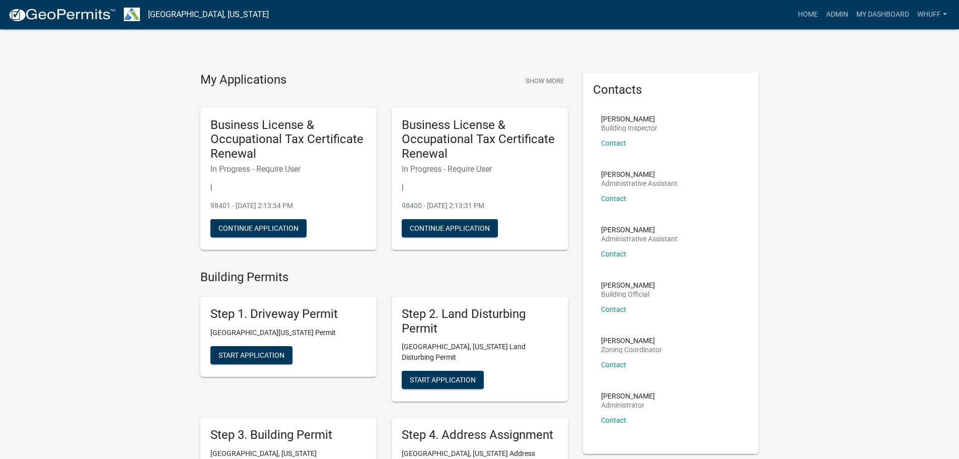 The height and width of the screenshot is (459, 959). Describe the element at coordinates (480, 321) in the screenshot. I see `h5: Step 2. Land Disturbing Permit` at that location.